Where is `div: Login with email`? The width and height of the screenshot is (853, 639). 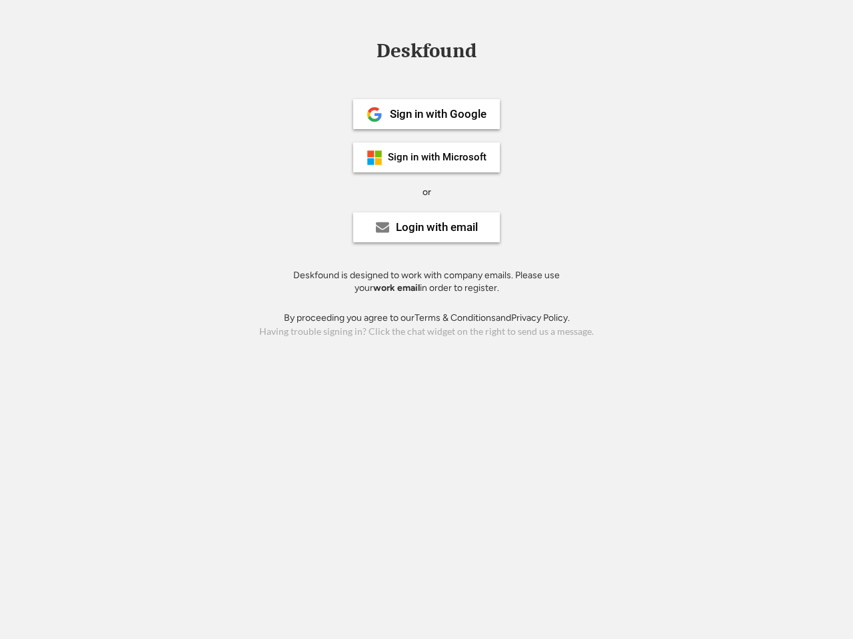 div: Login with email is located at coordinates (436, 227).